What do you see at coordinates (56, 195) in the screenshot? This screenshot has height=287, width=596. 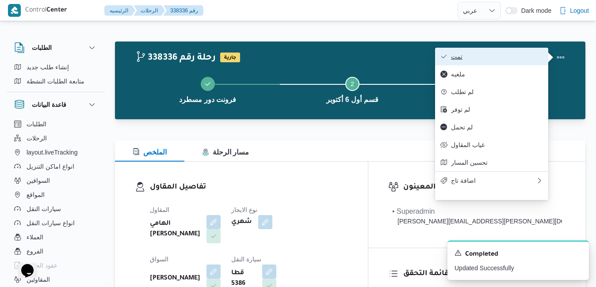 I see `button: المواقع` at bounding box center [56, 195].